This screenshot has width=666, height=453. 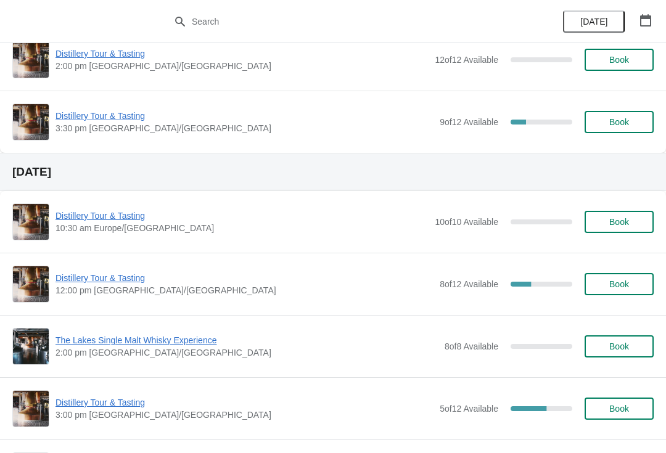 I want to click on span: 10 of 10 Available, so click(x=466, y=222).